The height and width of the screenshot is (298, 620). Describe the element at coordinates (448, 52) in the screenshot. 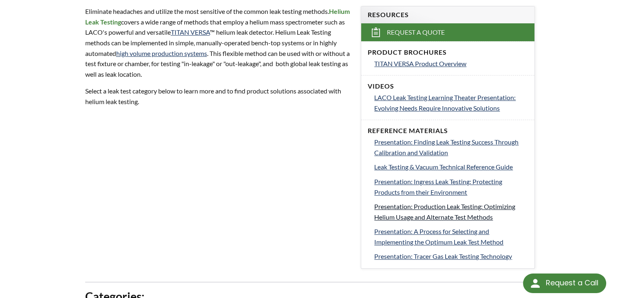

I see `h4: Product Brochures` at that location.